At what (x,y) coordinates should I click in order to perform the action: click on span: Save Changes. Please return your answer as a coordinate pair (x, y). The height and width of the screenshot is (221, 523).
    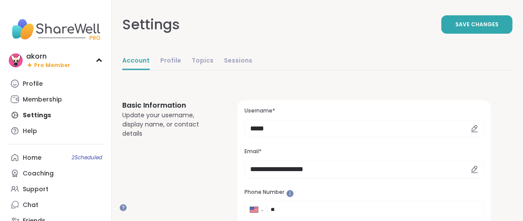
    Looking at the image, I should click on (477, 24).